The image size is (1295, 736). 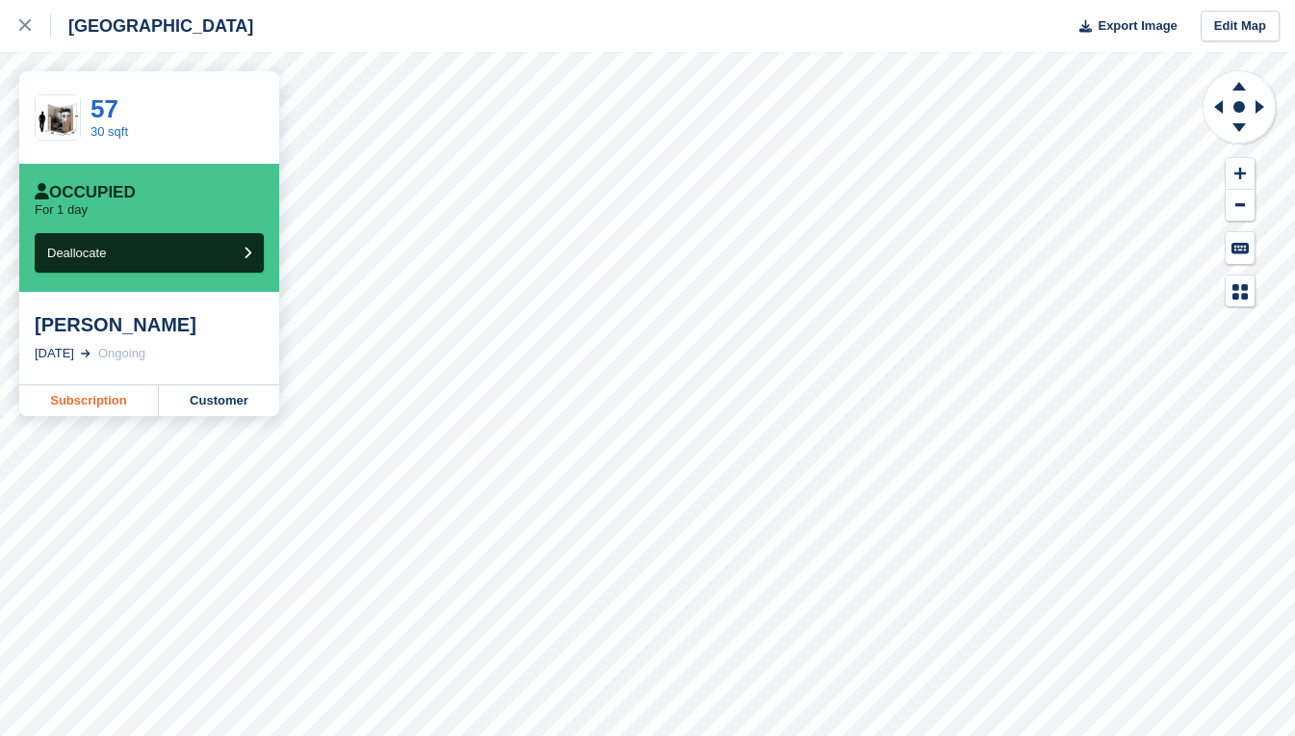 I want to click on div: Ongoing, so click(x=121, y=353).